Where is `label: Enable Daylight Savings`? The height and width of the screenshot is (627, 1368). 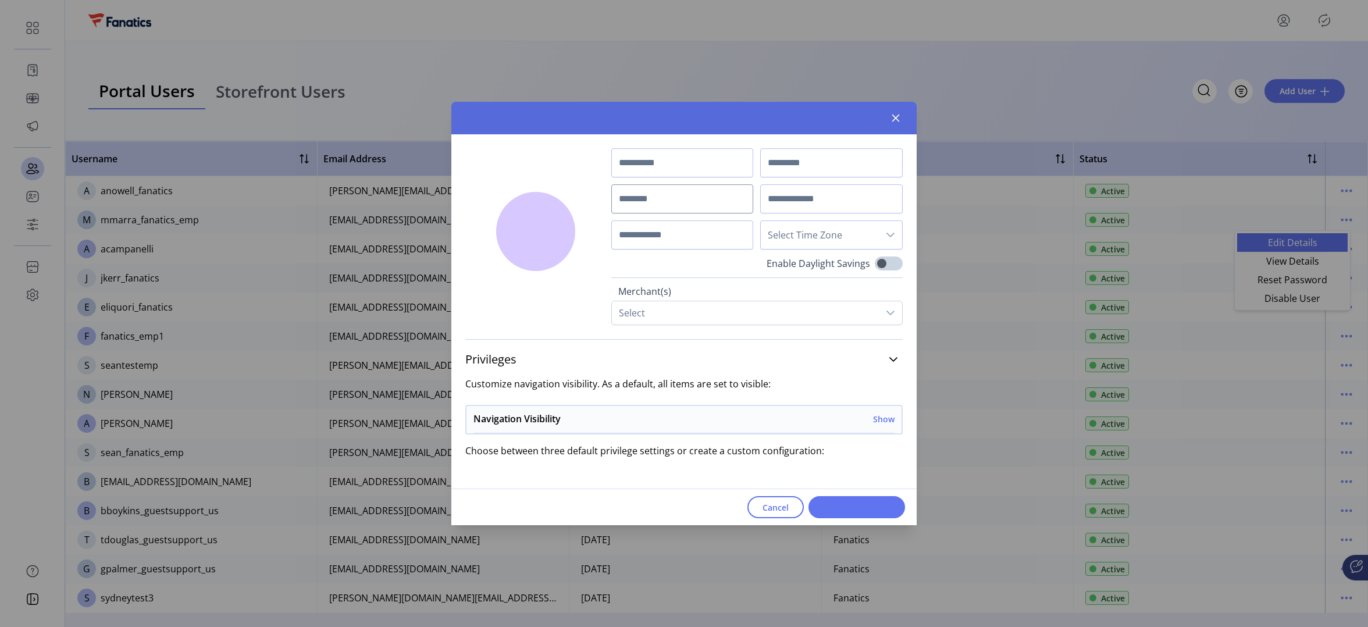 label: Enable Daylight Savings is located at coordinates (818, 264).